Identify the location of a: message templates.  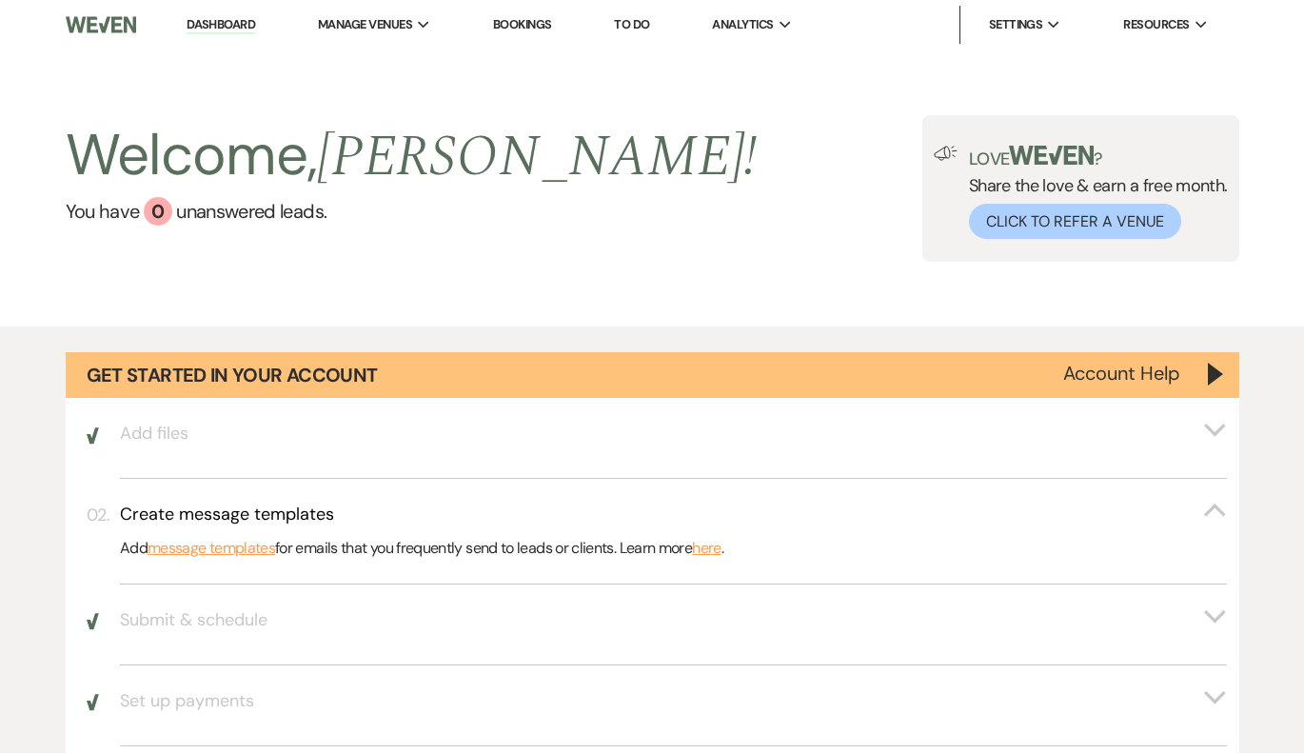
(211, 548).